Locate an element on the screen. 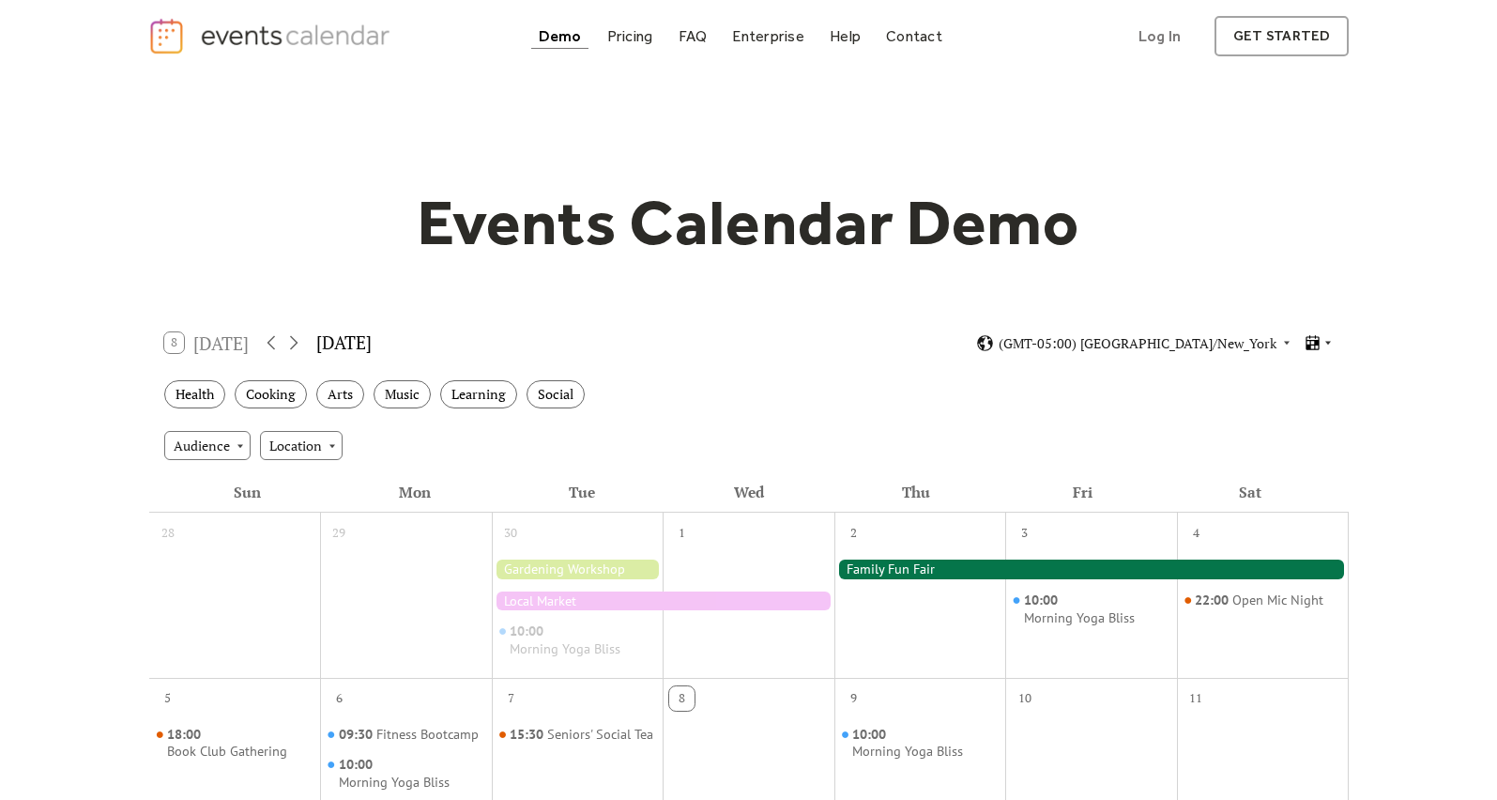 The image size is (1497, 800). div: Demo is located at coordinates (560, 36).